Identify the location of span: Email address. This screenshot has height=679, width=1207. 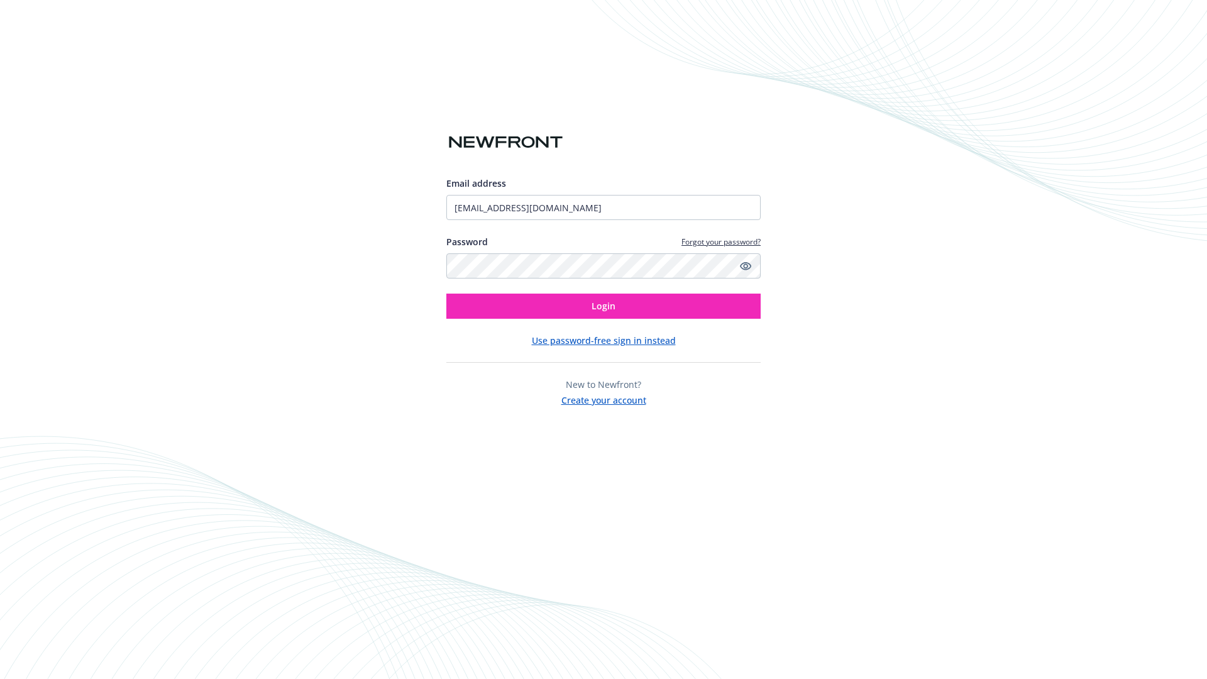
(476, 183).